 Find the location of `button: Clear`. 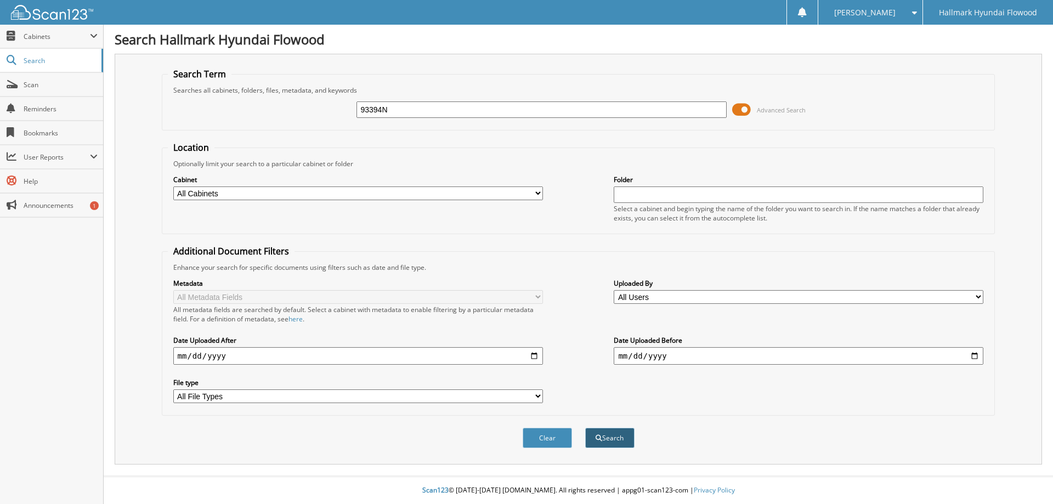

button: Clear is located at coordinates (548, 438).